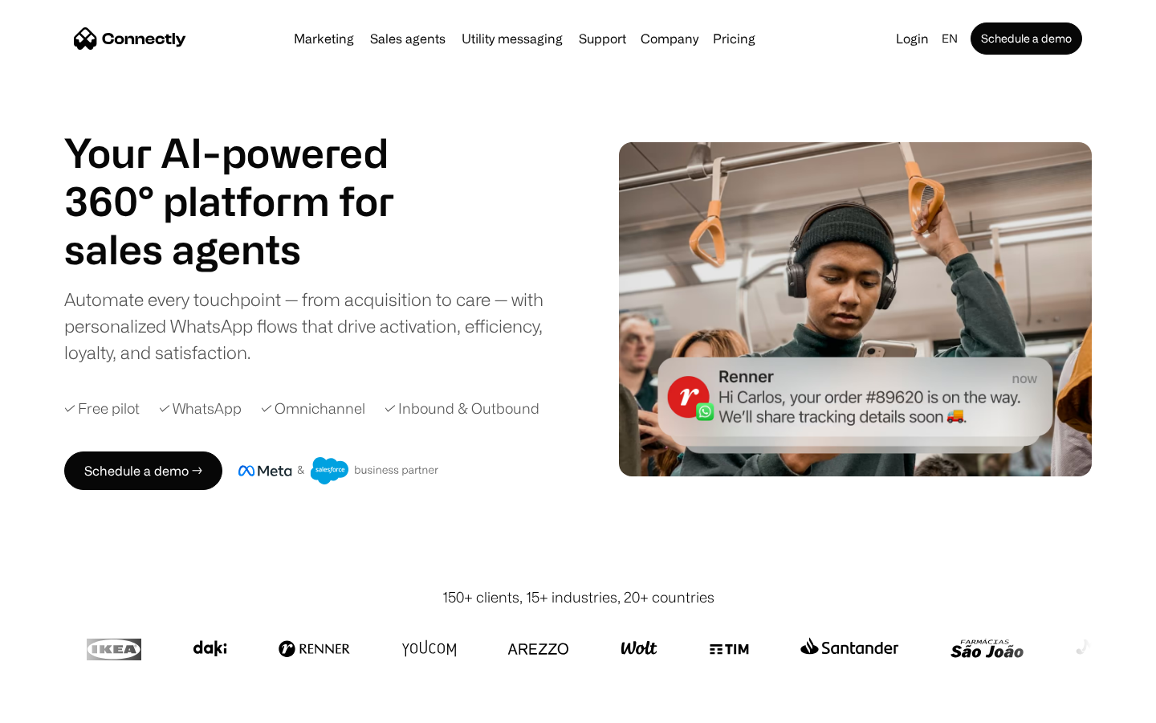  What do you see at coordinates (912, 39) in the screenshot?
I see `a: Login` at bounding box center [912, 39].